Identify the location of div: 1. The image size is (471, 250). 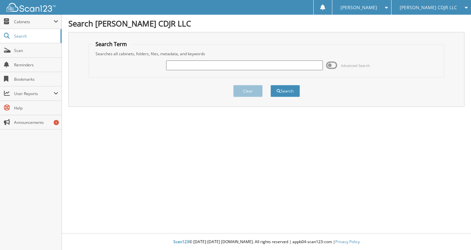
(56, 123).